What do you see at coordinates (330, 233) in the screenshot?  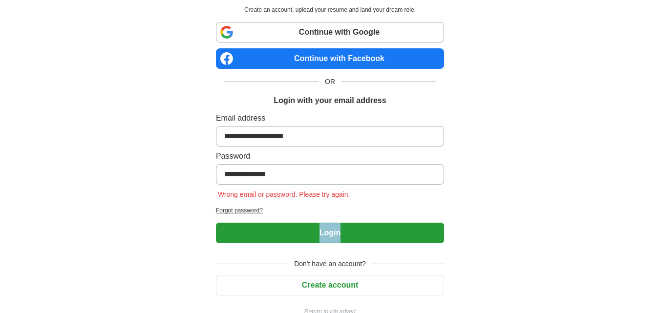 I see `button: Login` at bounding box center [330, 233].